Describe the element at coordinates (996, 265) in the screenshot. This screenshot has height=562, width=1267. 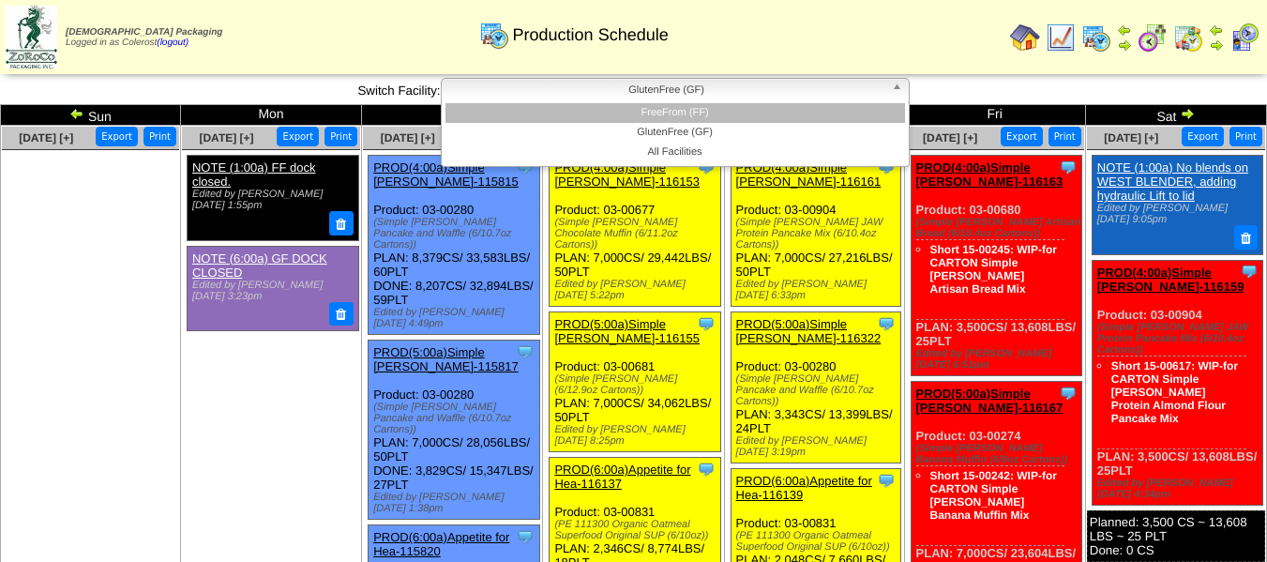
I see `div: Product: 03-00680 PLAN: 3,500CS / 13,608LBS / 25PLT` at that location.